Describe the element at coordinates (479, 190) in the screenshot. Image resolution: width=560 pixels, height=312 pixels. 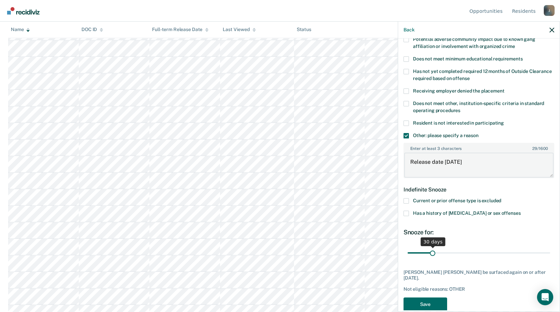
I see `div: Indefinite Snooze` at that location.